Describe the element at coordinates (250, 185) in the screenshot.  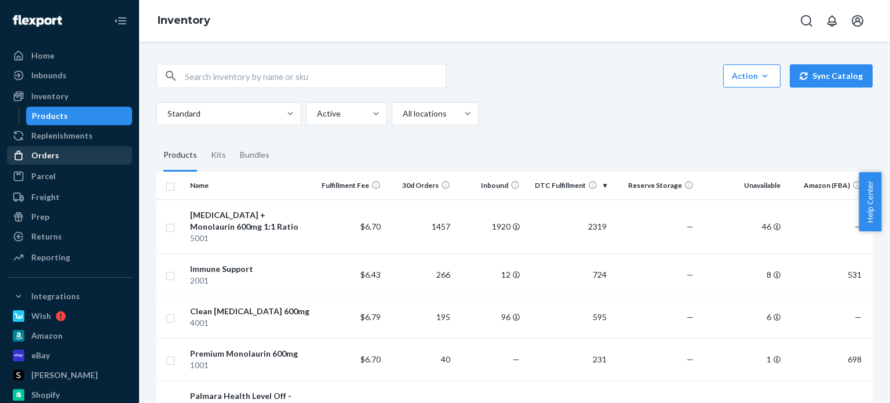
I see `th: Name` at that location.